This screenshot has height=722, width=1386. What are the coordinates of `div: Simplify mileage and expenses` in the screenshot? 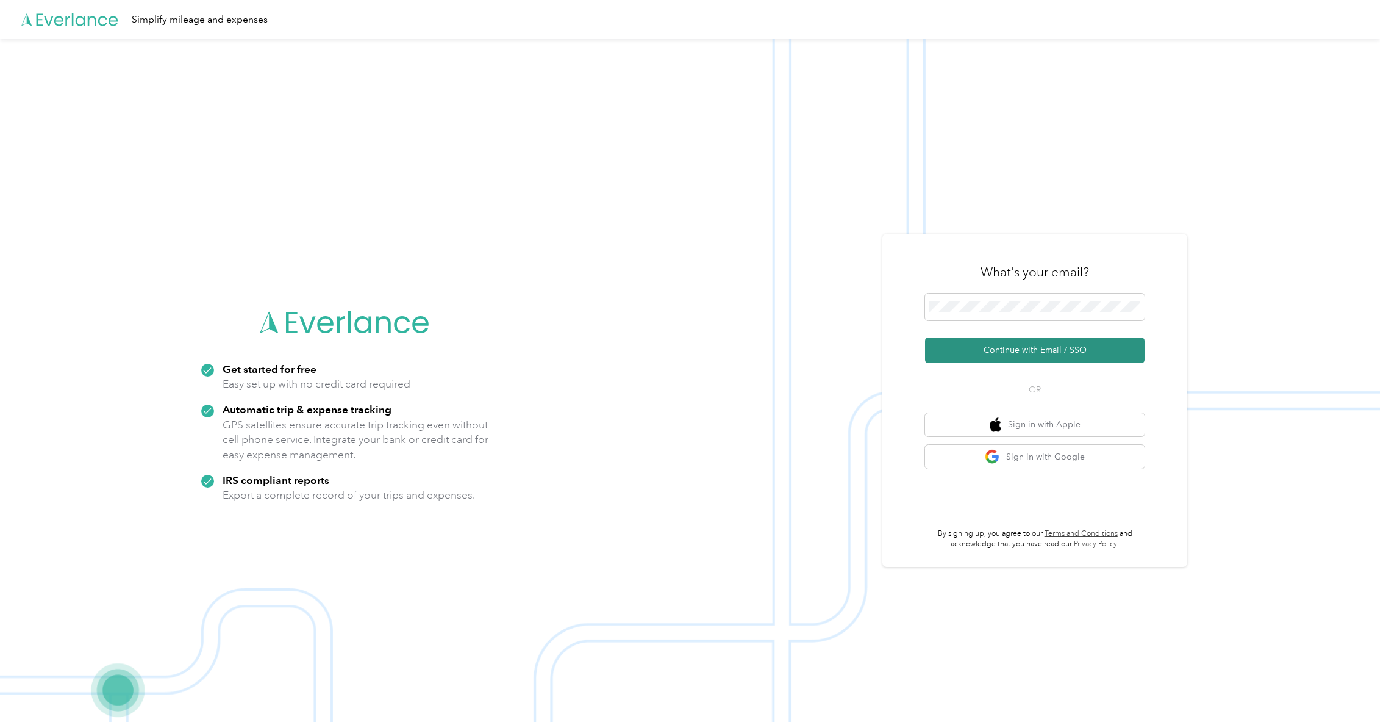 It's located at (199, 20).